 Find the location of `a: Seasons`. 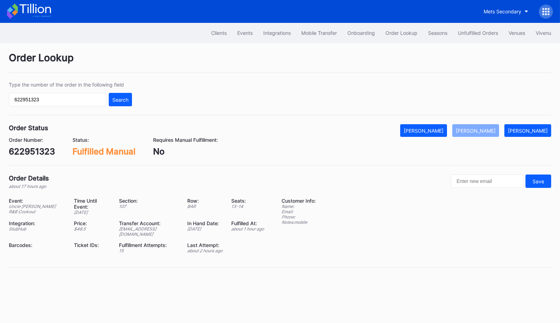

a: Seasons is located at coordinates (438, 33).